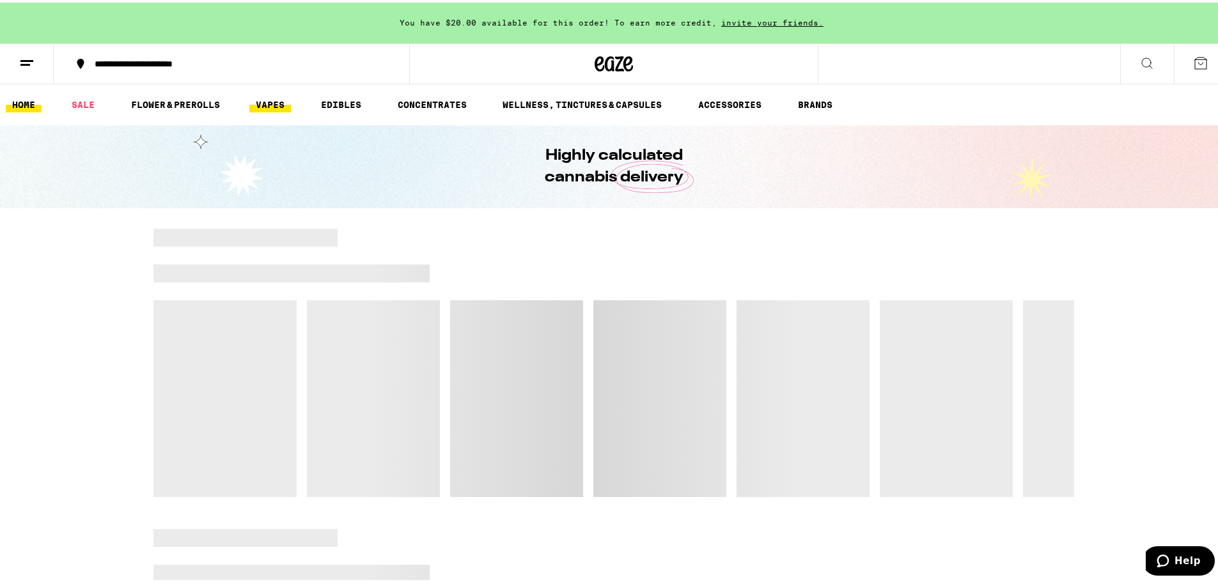  Describe the element at coordinates (815, 102) in the screenshot. I see `a: BRANDS` at that location.